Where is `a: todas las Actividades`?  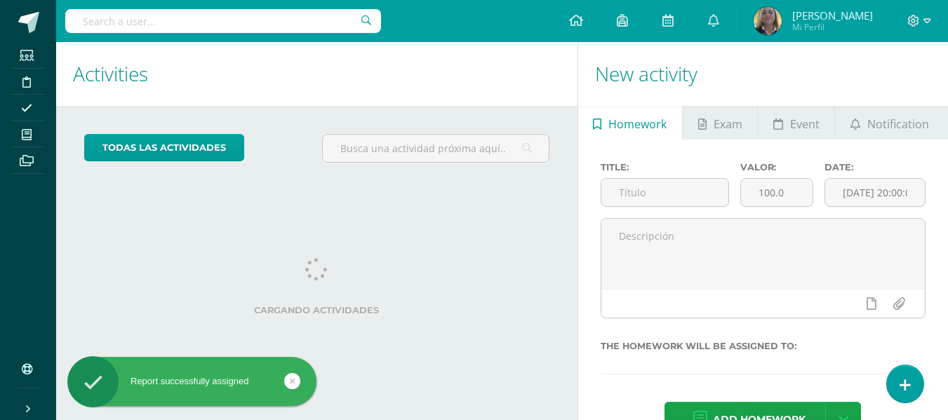 a: todas las Actividades is located at coordinates (164, 147).